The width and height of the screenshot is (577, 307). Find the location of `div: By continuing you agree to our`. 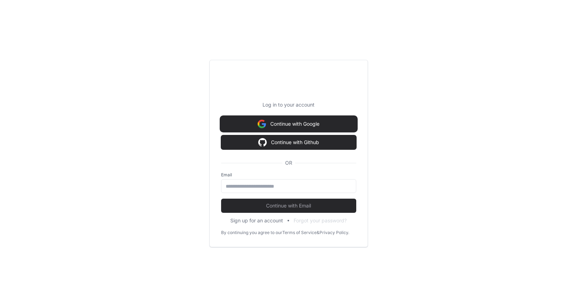

div: By continuing you agree to our is located at coordinates (252, 233).